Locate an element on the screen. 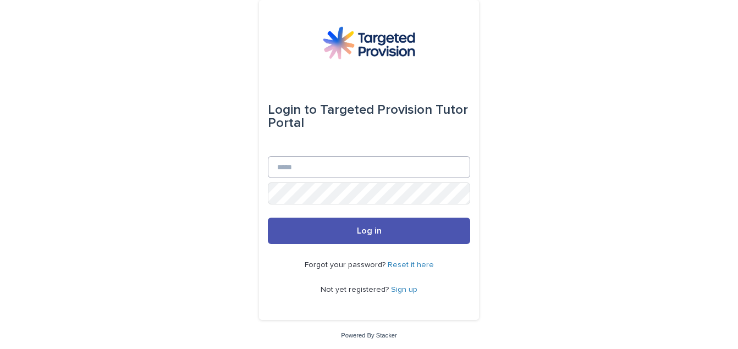 Image resolution: width=738 pixels, height=349 pixels. a: Powered By Stacker is located at coordinates (368, 335).